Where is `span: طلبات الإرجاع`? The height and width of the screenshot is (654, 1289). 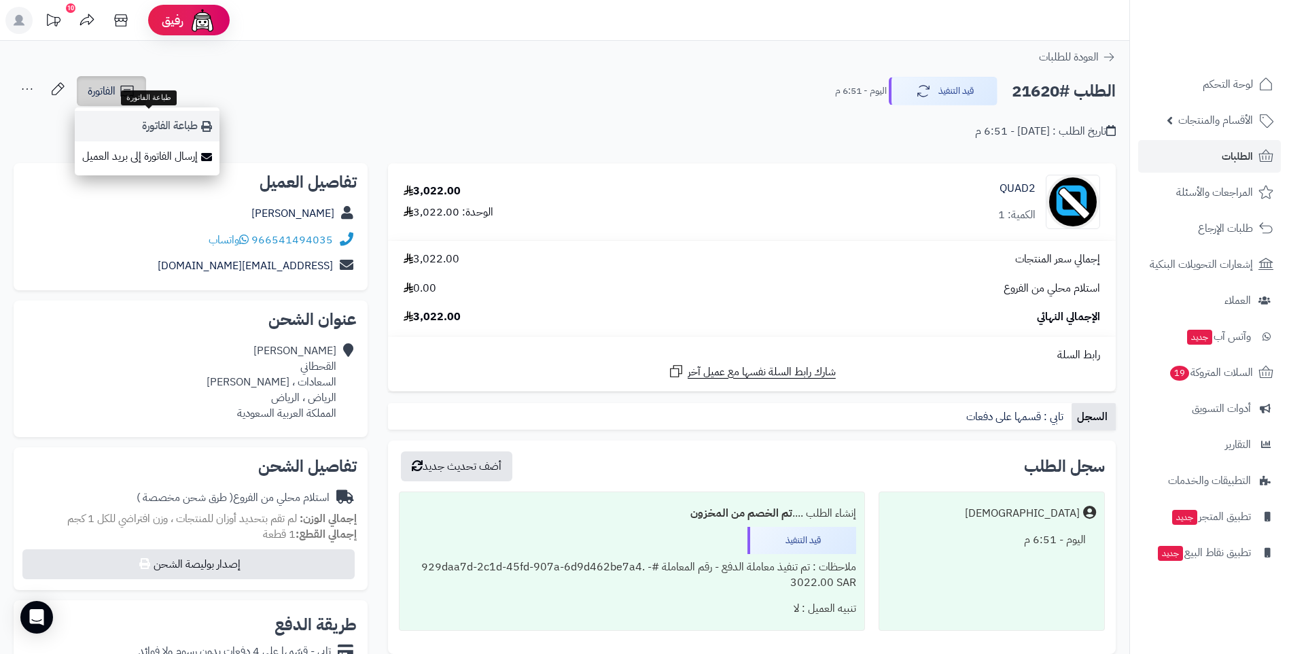
span: طلبات الإرجاع is located at coordinates (1225, 228).